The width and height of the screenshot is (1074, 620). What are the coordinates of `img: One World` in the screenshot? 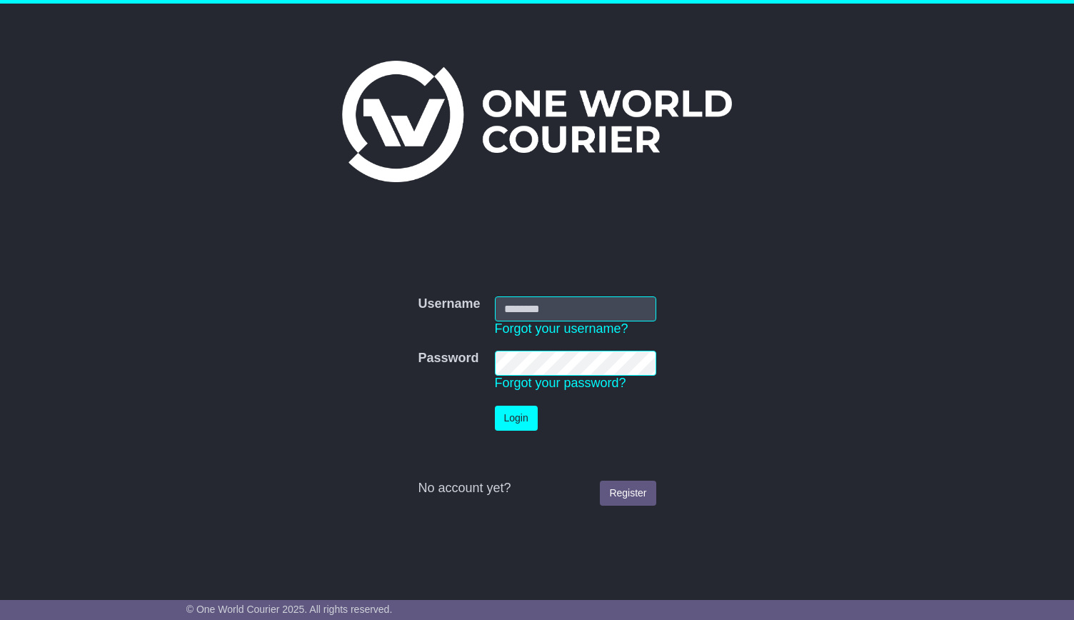 It's located at (537, 121).